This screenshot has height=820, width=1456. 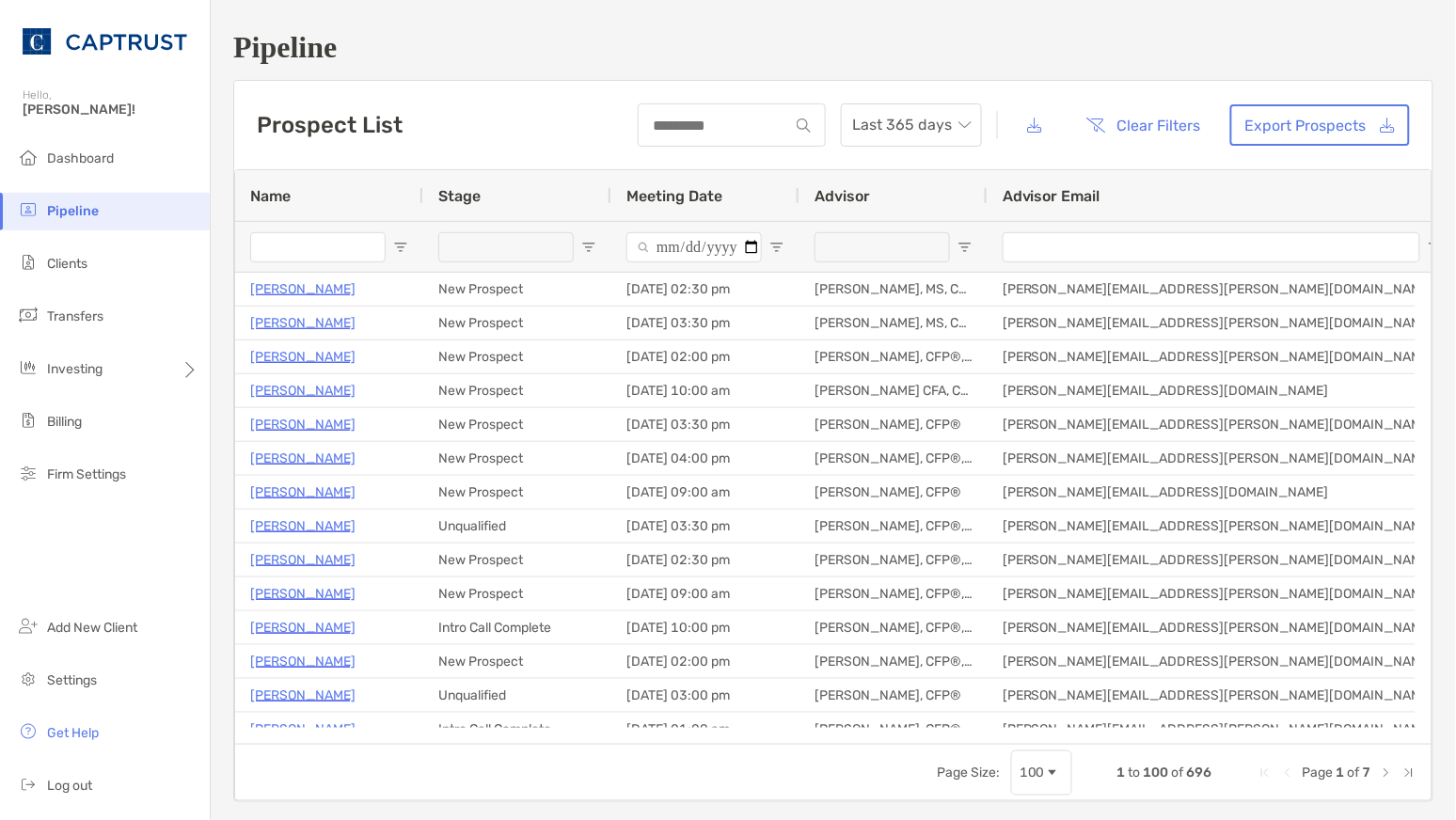 I want to click on span: Stage, so click(x=460, y=195).